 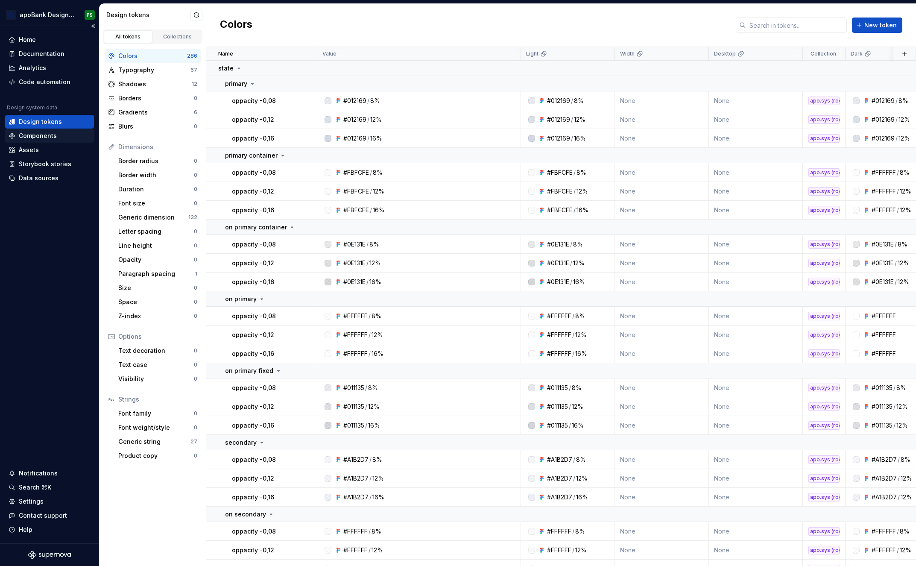 What do you see at coordinates (128, 37) in the screenshot?
I see `div: All tokens` at bounding box center [128, 37].